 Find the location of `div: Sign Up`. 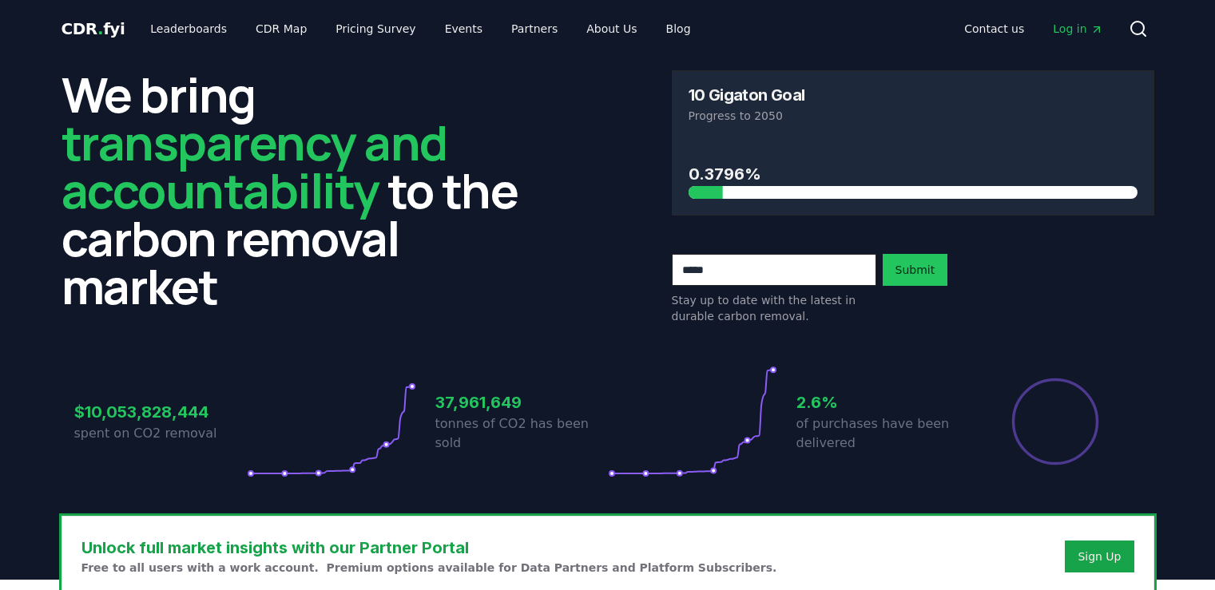

div: Sign Up is located at coordinates (1099, 557).